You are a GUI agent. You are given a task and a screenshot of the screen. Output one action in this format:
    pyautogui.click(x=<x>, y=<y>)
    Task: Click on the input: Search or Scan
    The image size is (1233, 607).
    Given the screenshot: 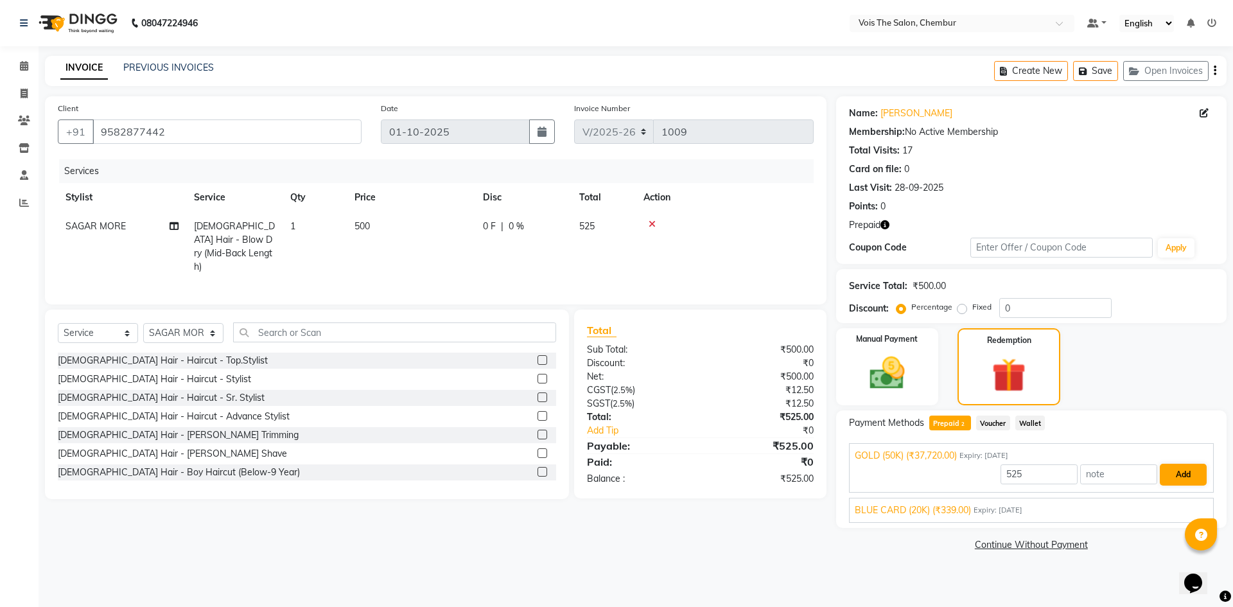 What is the action you would take?
    pyautogui.click(x=394, y=332)
    